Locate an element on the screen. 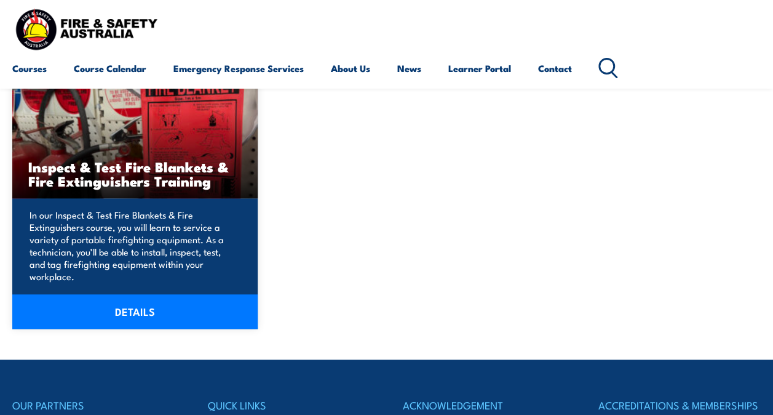 This screenshot has width=773, height=415. h4: OUR PARTNERS is located at coordinates (93, 405).